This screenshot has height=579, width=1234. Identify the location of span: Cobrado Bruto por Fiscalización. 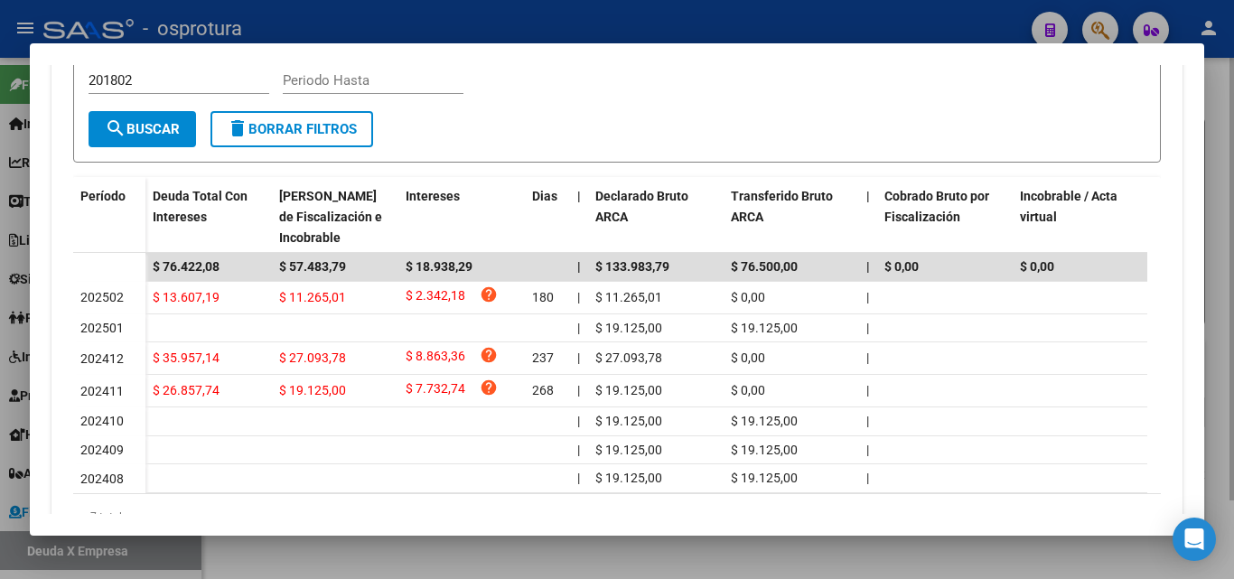
(937, 206).